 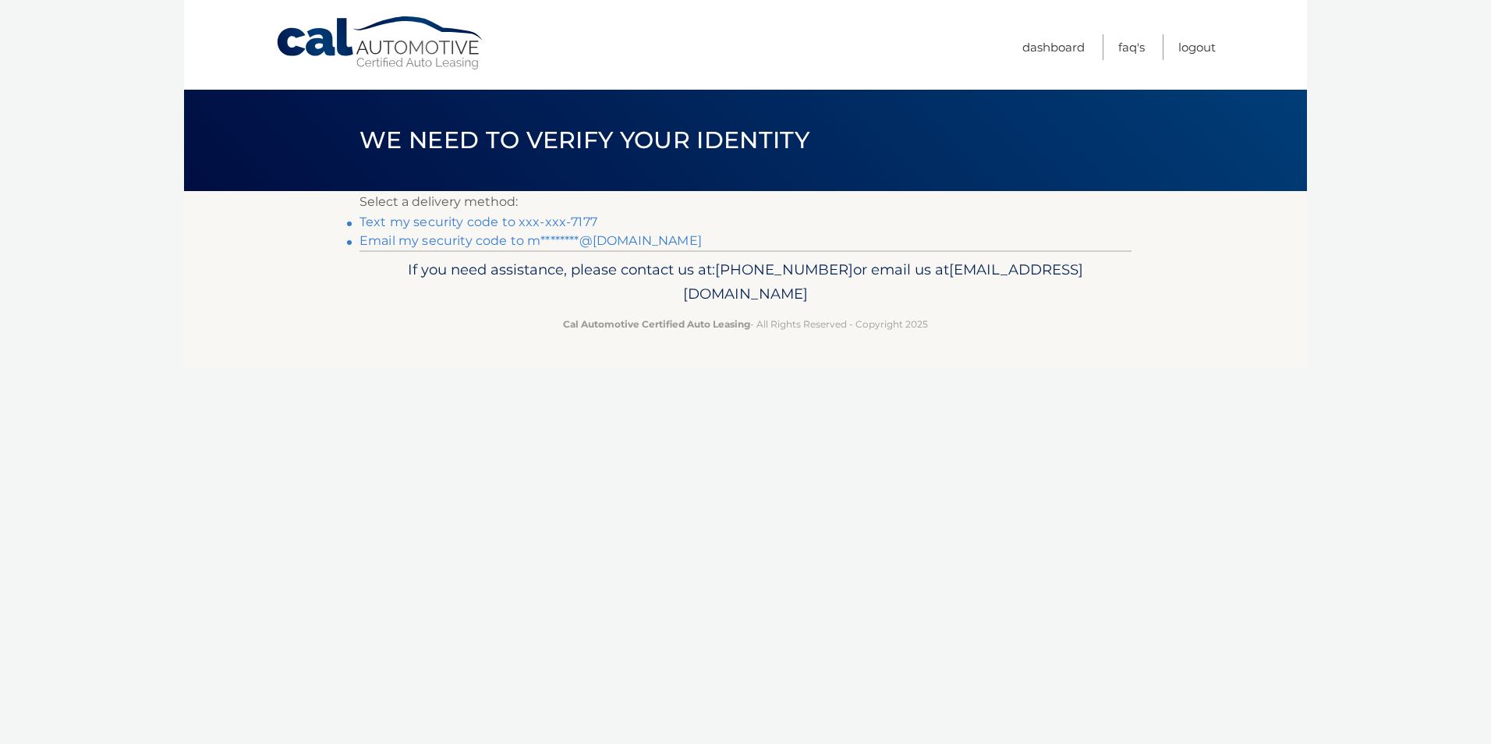 What do you see at coordinates (1197, 47) in the screenshot?
I see `a: Logout` at bounding box center [1197, 47].